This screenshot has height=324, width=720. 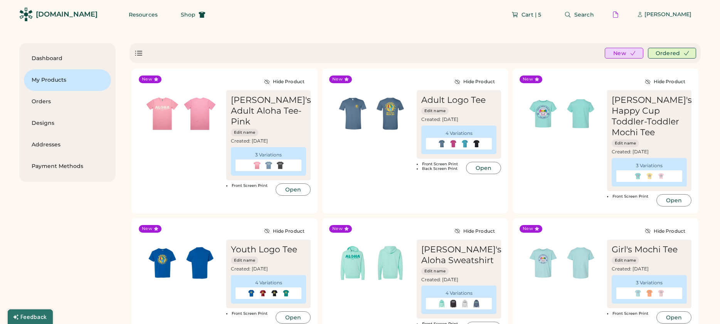 I want to click on div: Show list view, so click(x=139, y=53).